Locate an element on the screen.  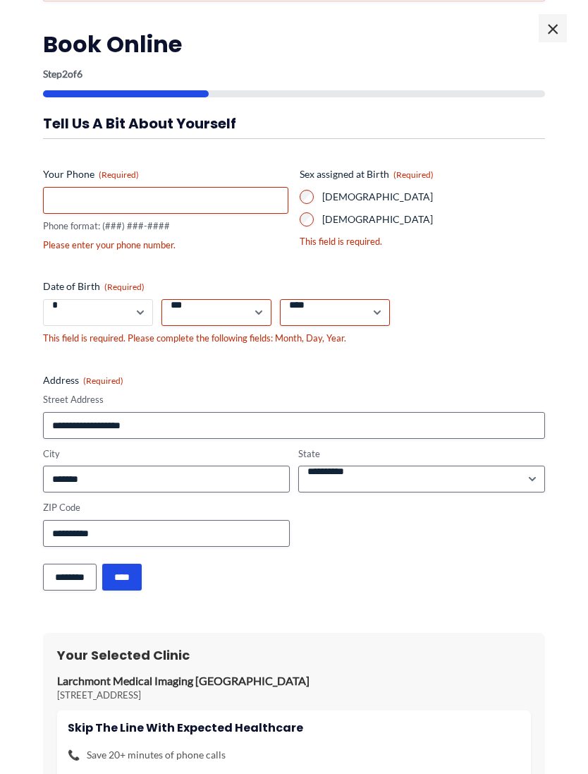
div: Phone format: (###) ###-#### is located at coordinates (166, 226).